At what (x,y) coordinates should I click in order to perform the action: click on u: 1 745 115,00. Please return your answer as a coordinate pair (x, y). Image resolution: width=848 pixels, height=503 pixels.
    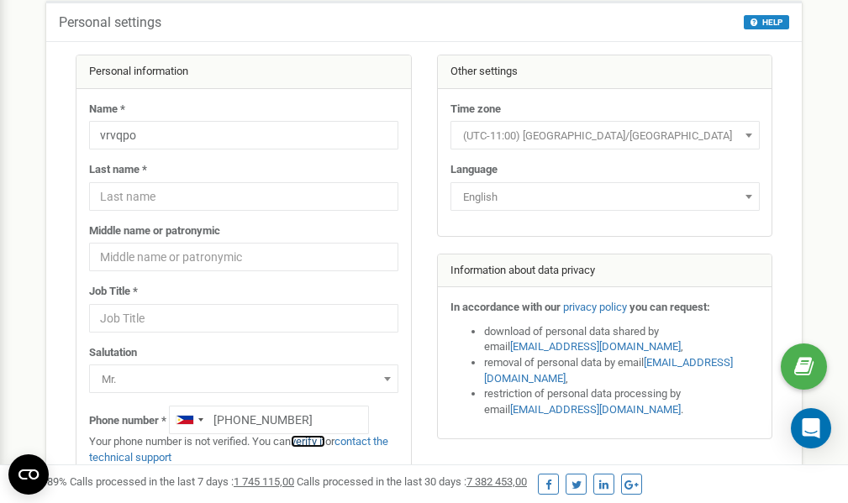
    Looking at the image, I should click on (264, 481).